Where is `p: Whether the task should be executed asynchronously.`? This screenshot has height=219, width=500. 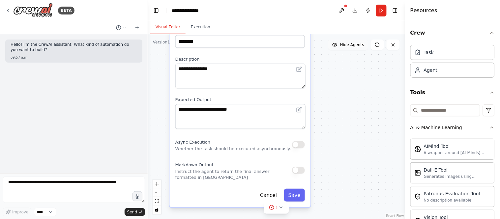
p: Whether the task should be executed asynchronously. is located at coordinates (233, 149).